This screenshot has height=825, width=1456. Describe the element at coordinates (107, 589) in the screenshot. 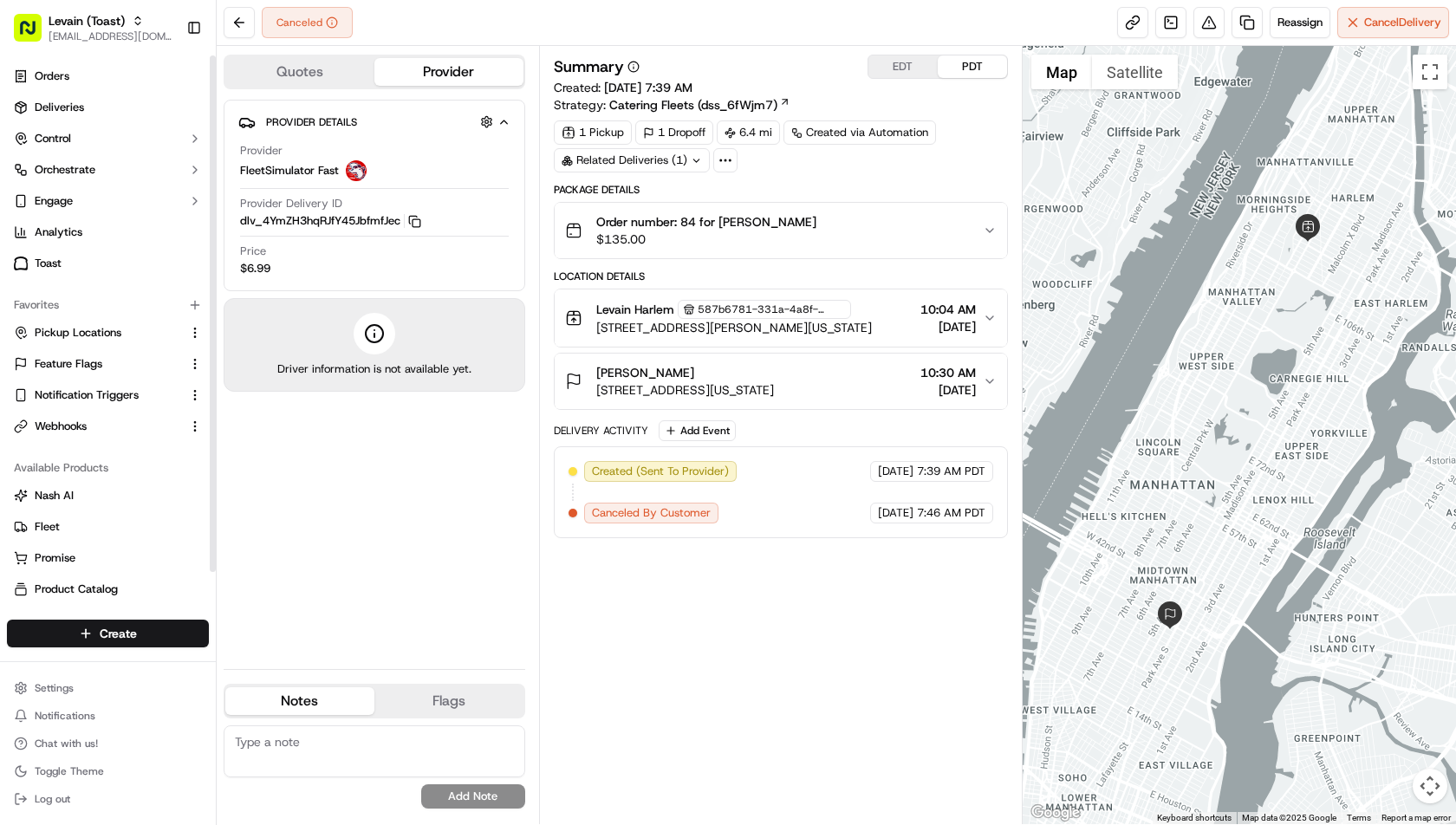

I see `button: Product Catalog` at that location.